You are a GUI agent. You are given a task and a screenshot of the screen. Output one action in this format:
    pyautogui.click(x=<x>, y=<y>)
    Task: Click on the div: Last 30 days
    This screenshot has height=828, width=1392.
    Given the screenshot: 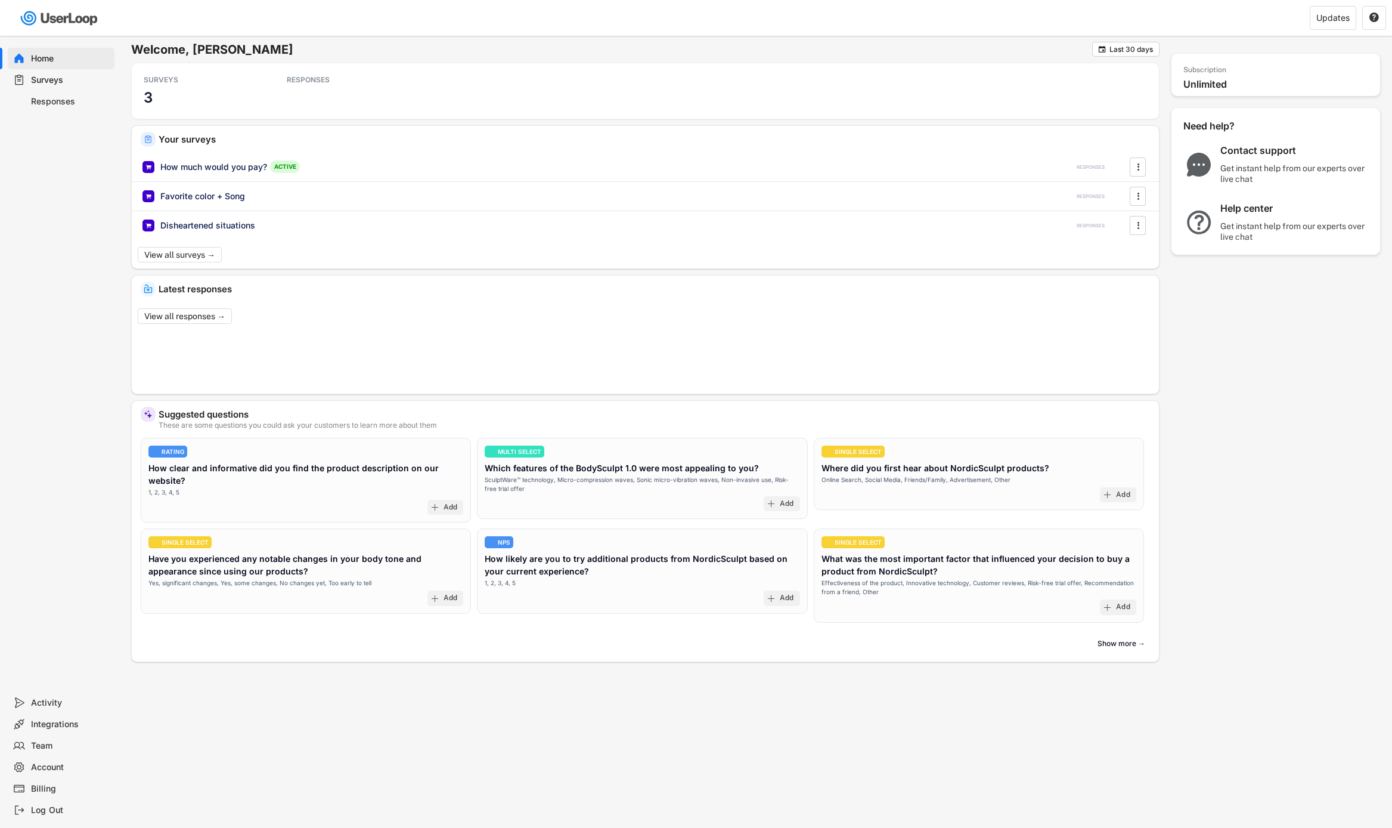 What is the action you would take?
    pyautogui.click(x=1131, y=49)
    